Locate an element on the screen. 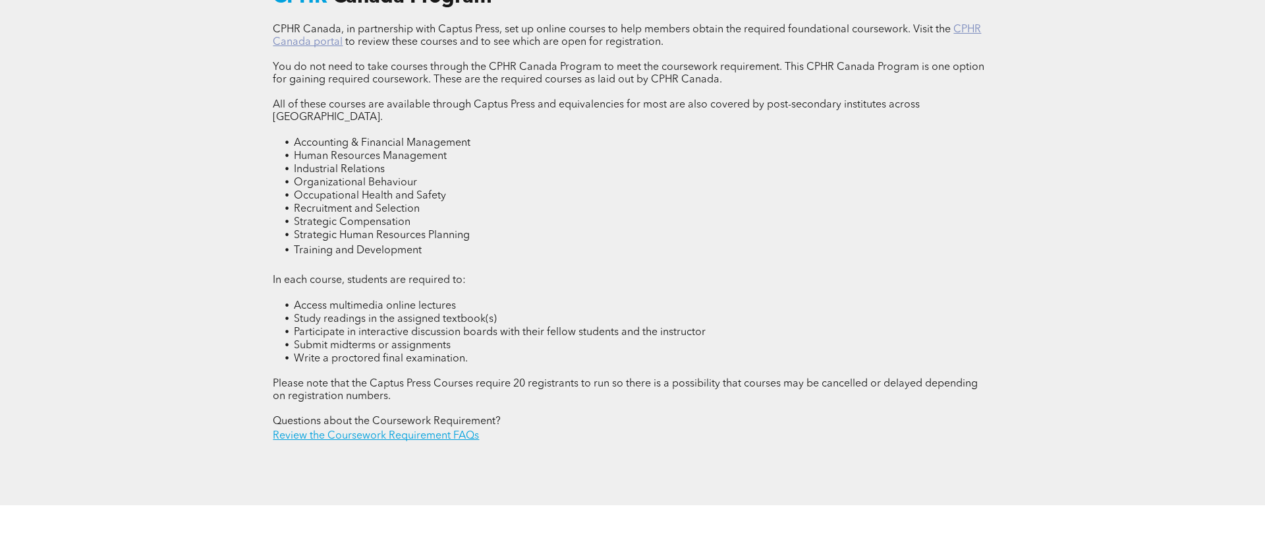 This screenshot has height=560, width=1265. span: Strategic Human Resources Planning is located at coordinates (382, 235).